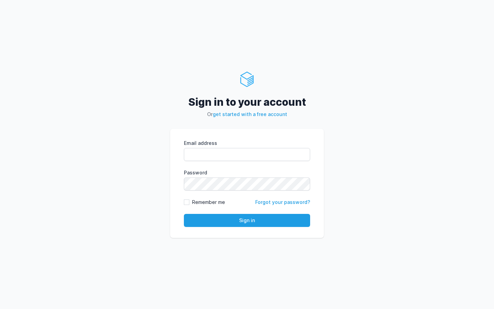 Image resolution: width=494 pixels, height=309 pixels. What do you see at coordinates (247, 79) in the screenshot?
I see `img: ServerAuth` at bounding box center [247, 79].